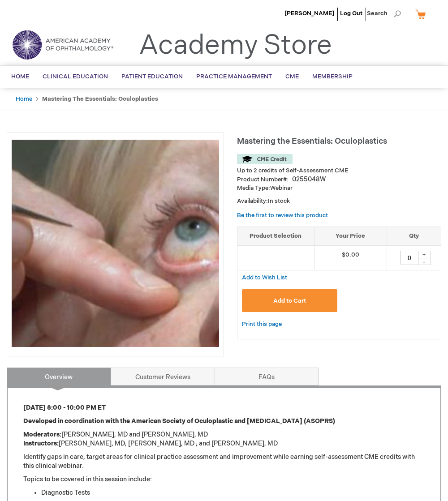 This screenshot has height=501, width=448. I want to click on td: $0.00, so click(350, 258).